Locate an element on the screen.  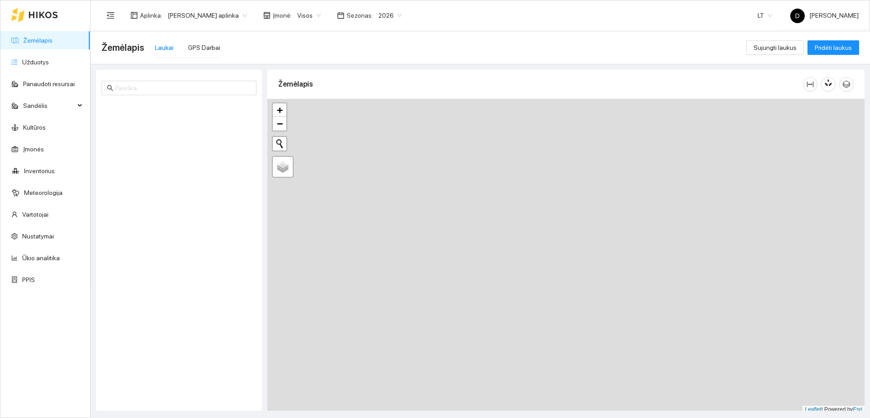
span: shop is located at coordinates (267, 15).